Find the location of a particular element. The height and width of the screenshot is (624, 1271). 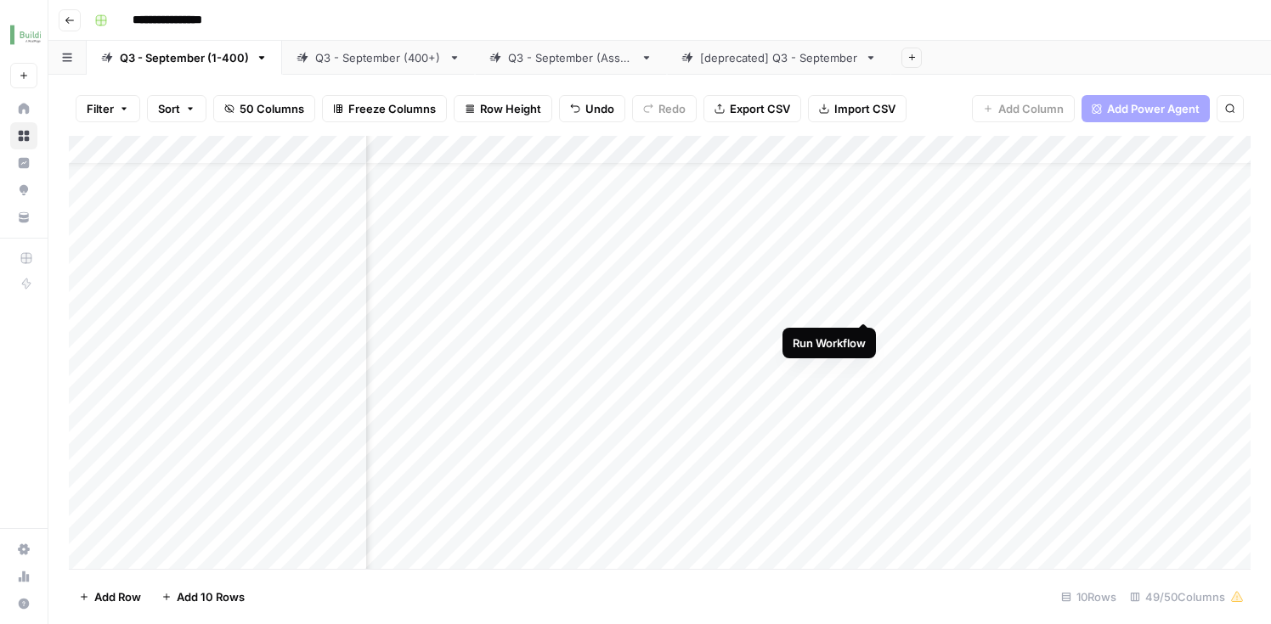

a: Q3 - September (1-400) is located at coordinates (184, 58).